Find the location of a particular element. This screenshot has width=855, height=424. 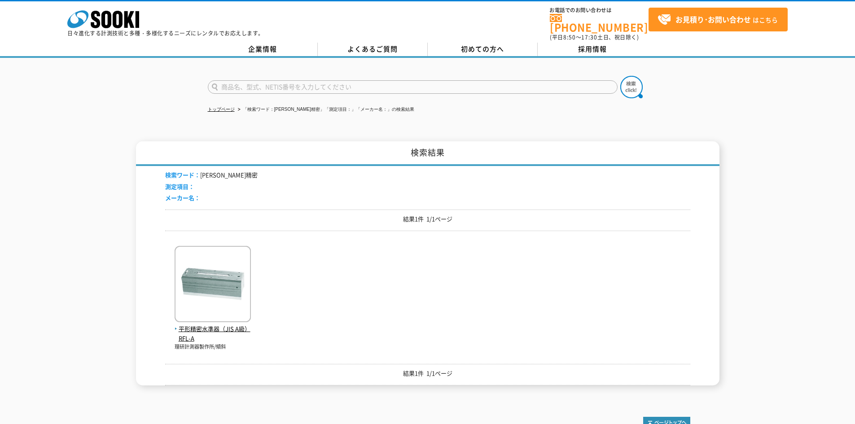

span: 初めての方へ is located at coordinates (482, 49).